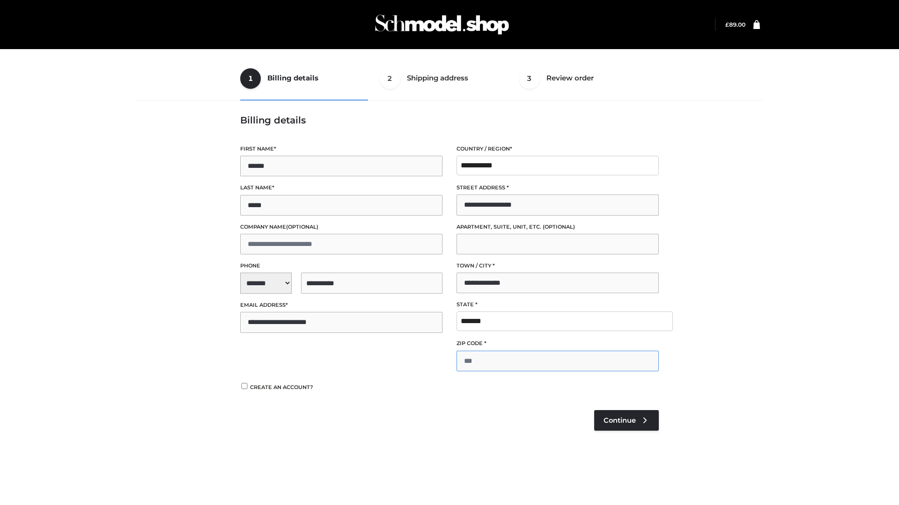 The width and height of the screenshot is (899, 505). What do you see at coordinates (341, 227) in the screenshot?
I see `label: Company name` at bounding box center [341, 227].